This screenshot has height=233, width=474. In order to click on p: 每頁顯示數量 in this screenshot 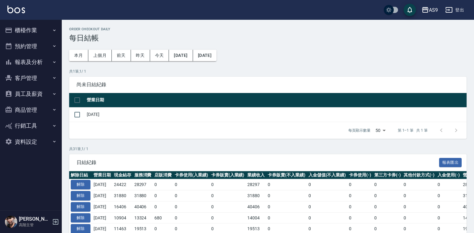, I will do `click(360, 130)`.